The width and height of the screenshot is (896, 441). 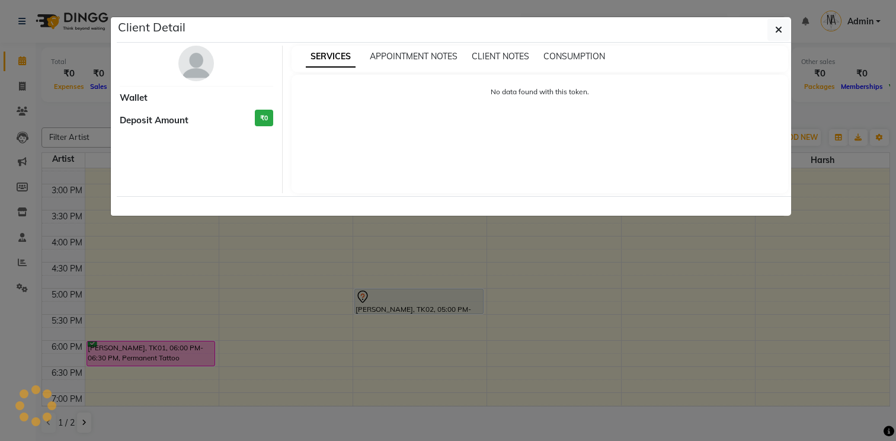 What do you see at coordinates (413, 56) in the screenshot?
I see `span: APPOINTMENT NOTES` at bounding box center [413, 56].